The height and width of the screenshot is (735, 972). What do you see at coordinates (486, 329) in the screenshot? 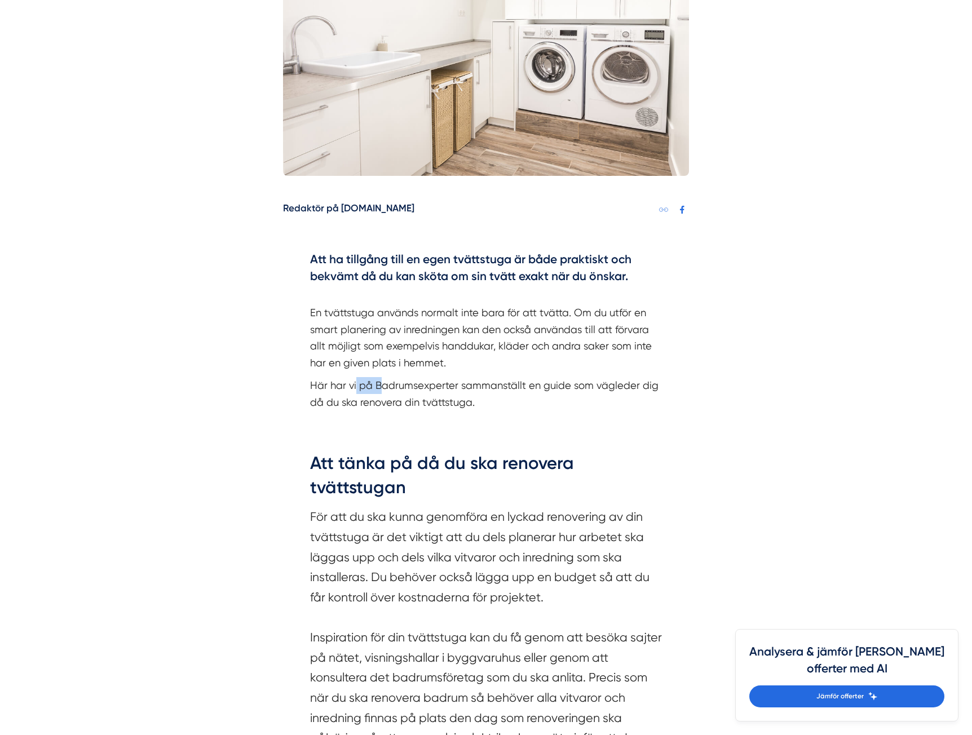
I see `p: En tvättstuga används normalt inte bara för att tvätta. Om du utför en smart planering av inredni...` at bounding box center [486, 329].